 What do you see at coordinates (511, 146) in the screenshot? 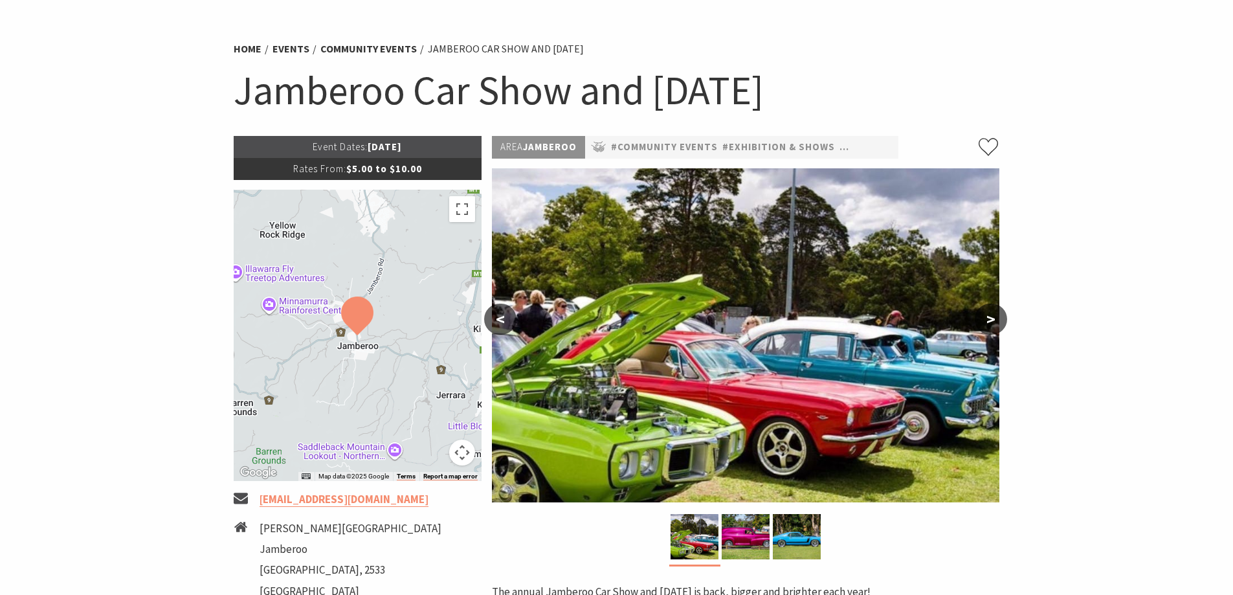
I see `span: Area` at bounding box center [511, 146].